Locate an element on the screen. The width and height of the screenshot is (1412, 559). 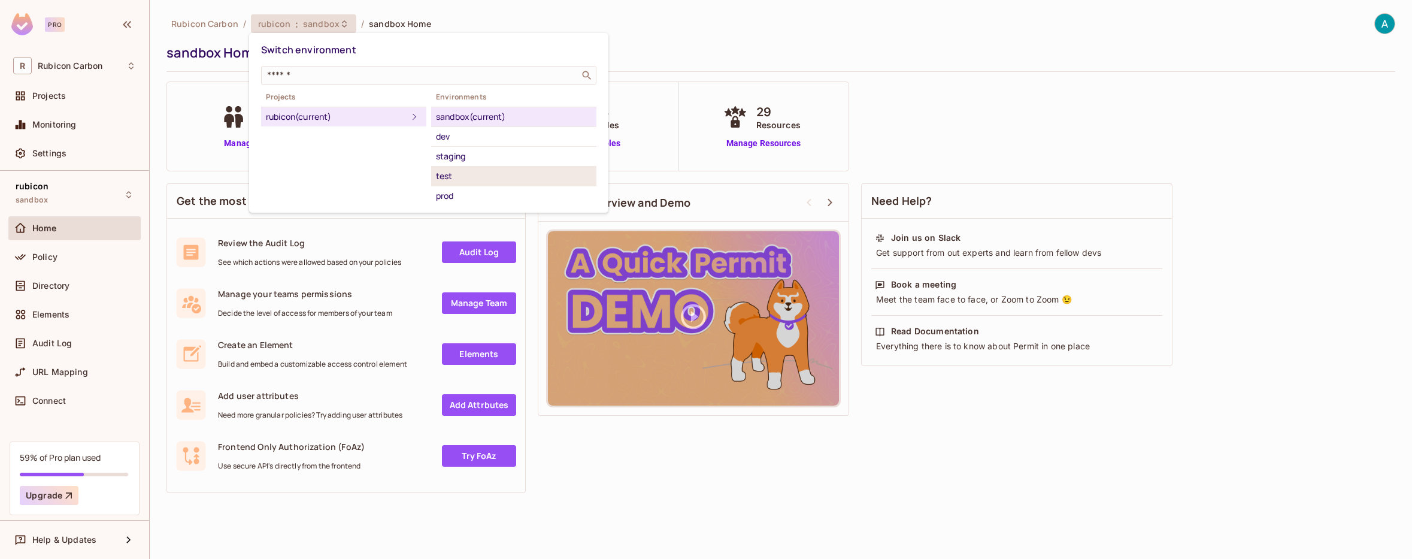
span: Switch environment is located at coordinates (308, 50).